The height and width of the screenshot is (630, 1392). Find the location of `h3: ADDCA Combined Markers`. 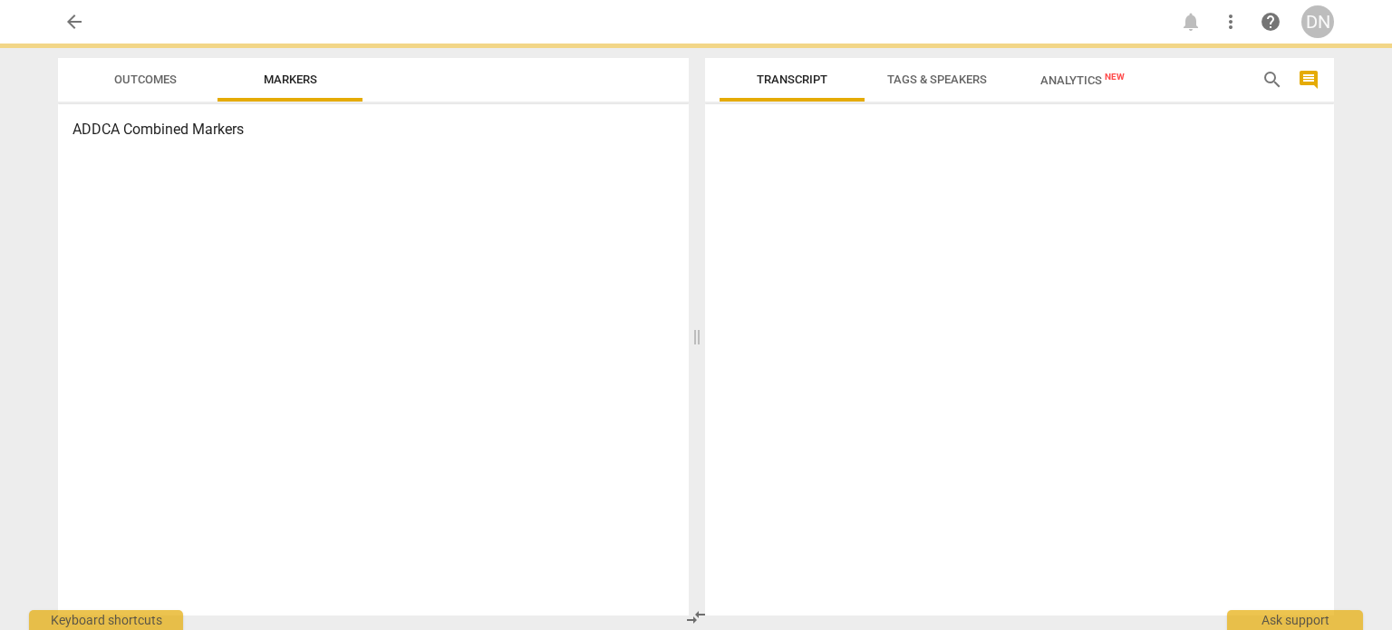

h3: ADDCA Combined Markers is located at coordinates (373, 130).